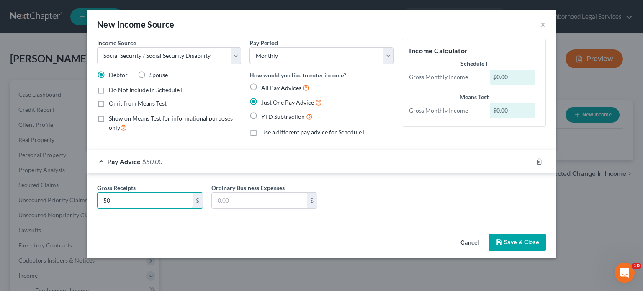 This screenshot has width=643, height=291. Describe the element at coordinates (116, 188) in the screenshot. I see `label: Gross Receipts` at that location.